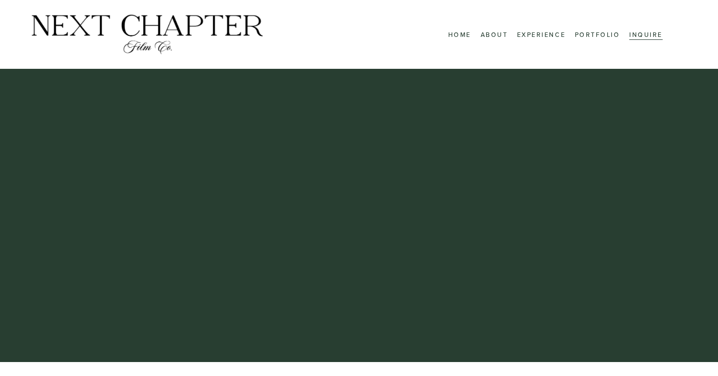 This screenshot has height=376, width=718. What do you see at coordinates (646, 34) in the screenshot?
I see `a: Inquire` at bounding box center [646, 34].